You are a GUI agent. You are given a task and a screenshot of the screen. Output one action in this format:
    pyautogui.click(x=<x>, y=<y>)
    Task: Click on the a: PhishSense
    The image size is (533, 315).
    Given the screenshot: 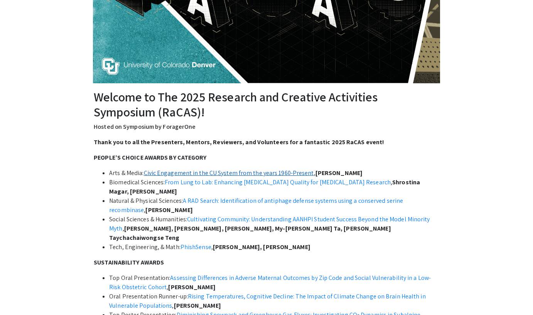 What is the action you would take?
    pyautogui.click(x=196, y=247)
    